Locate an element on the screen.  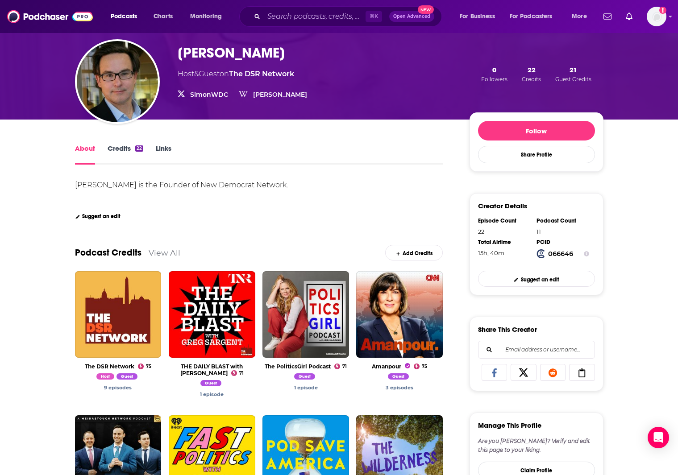
img: Podchaser Creator ID logo is located at coordinates (541, 254).